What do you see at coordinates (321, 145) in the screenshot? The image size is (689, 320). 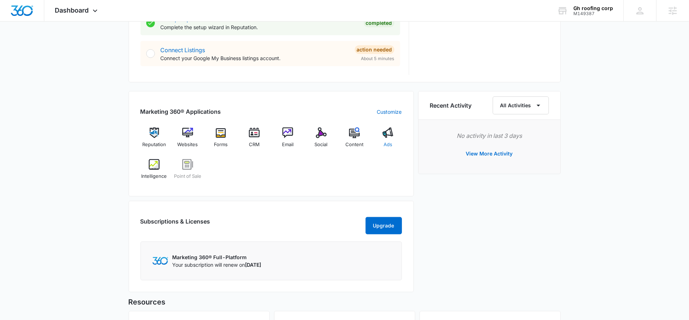 I see `span: Social` at bounding box center [321, 145].